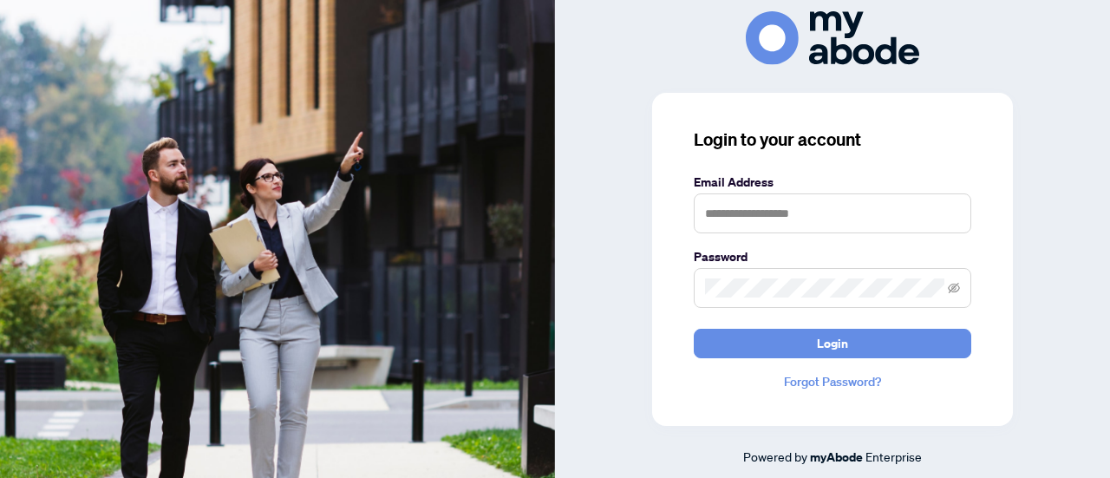  Describe the element at coordinates (836, 457) in the screenshot. I see `a: myAbode` at that location.